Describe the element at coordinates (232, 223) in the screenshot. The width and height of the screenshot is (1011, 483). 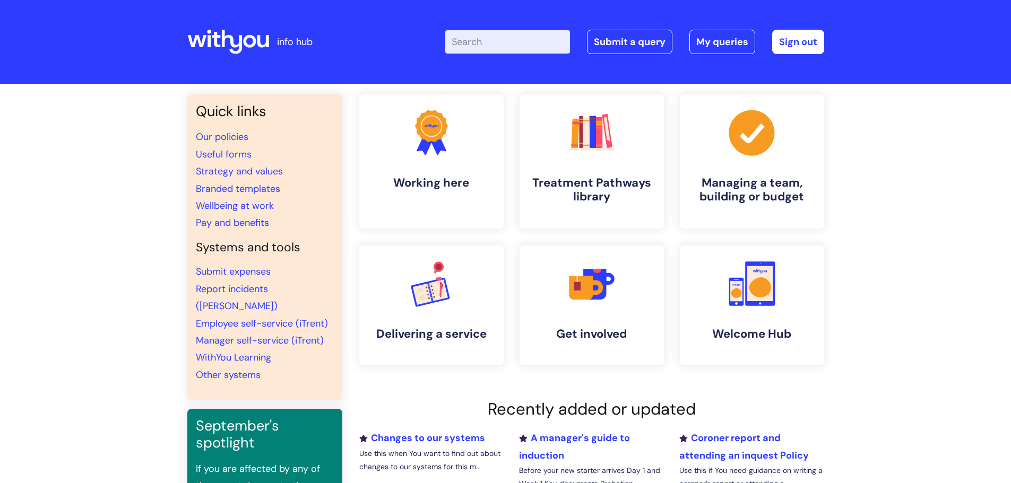
I see `a: Pay and benefits` at that location.